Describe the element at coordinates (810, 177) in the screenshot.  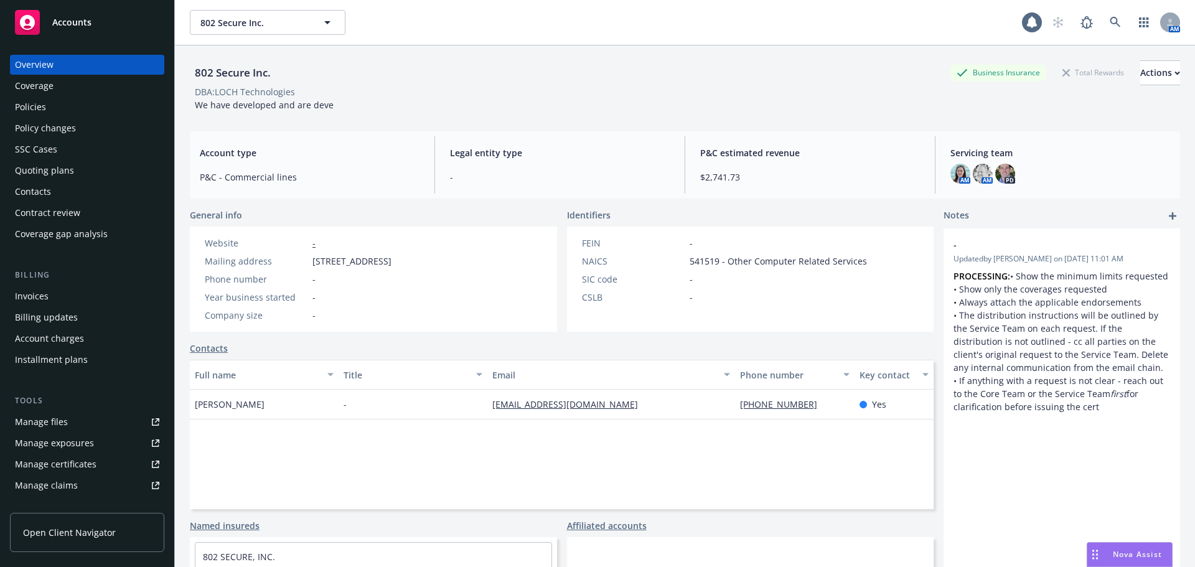
I see `span: $2,741.73` at that location.